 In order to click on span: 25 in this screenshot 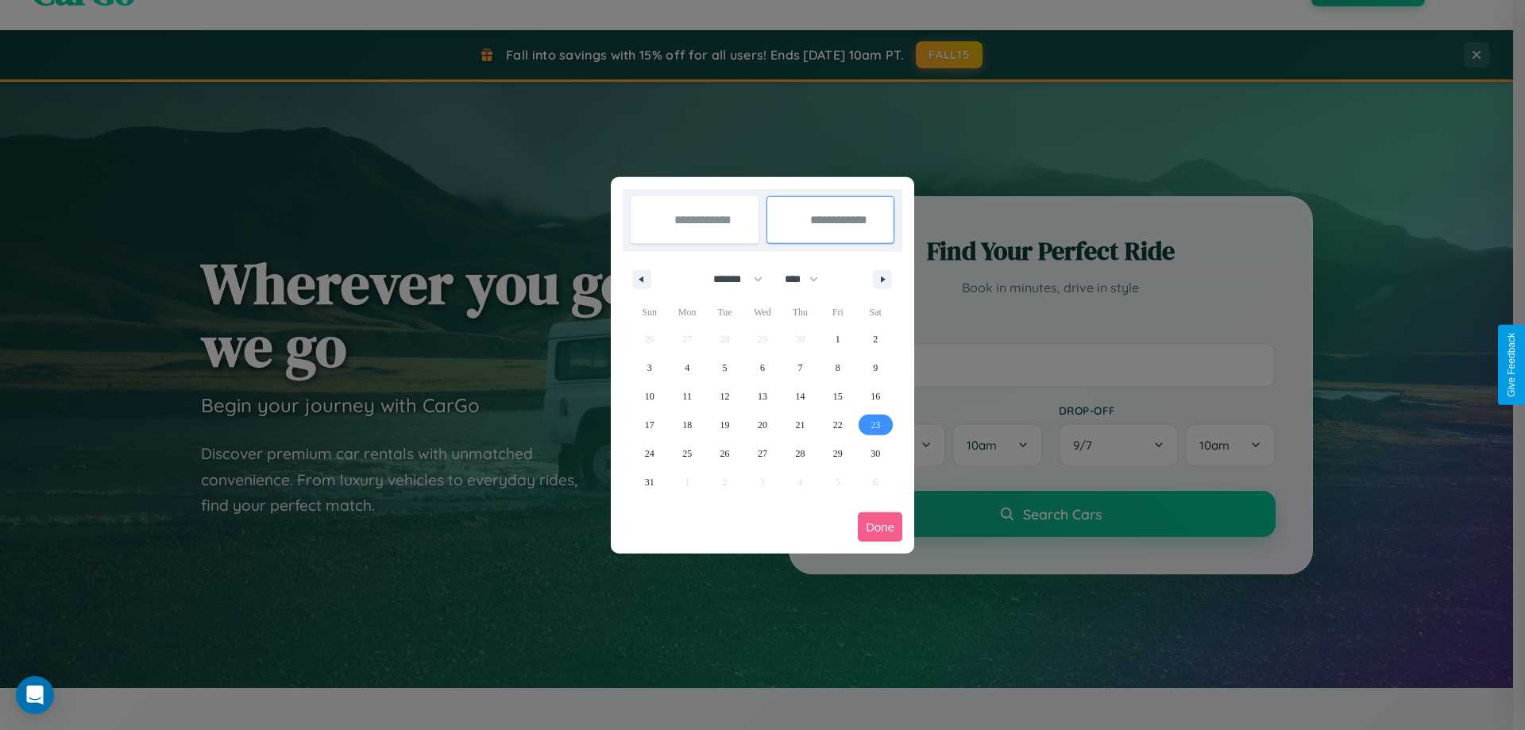, I will do `click(687, 454)`.